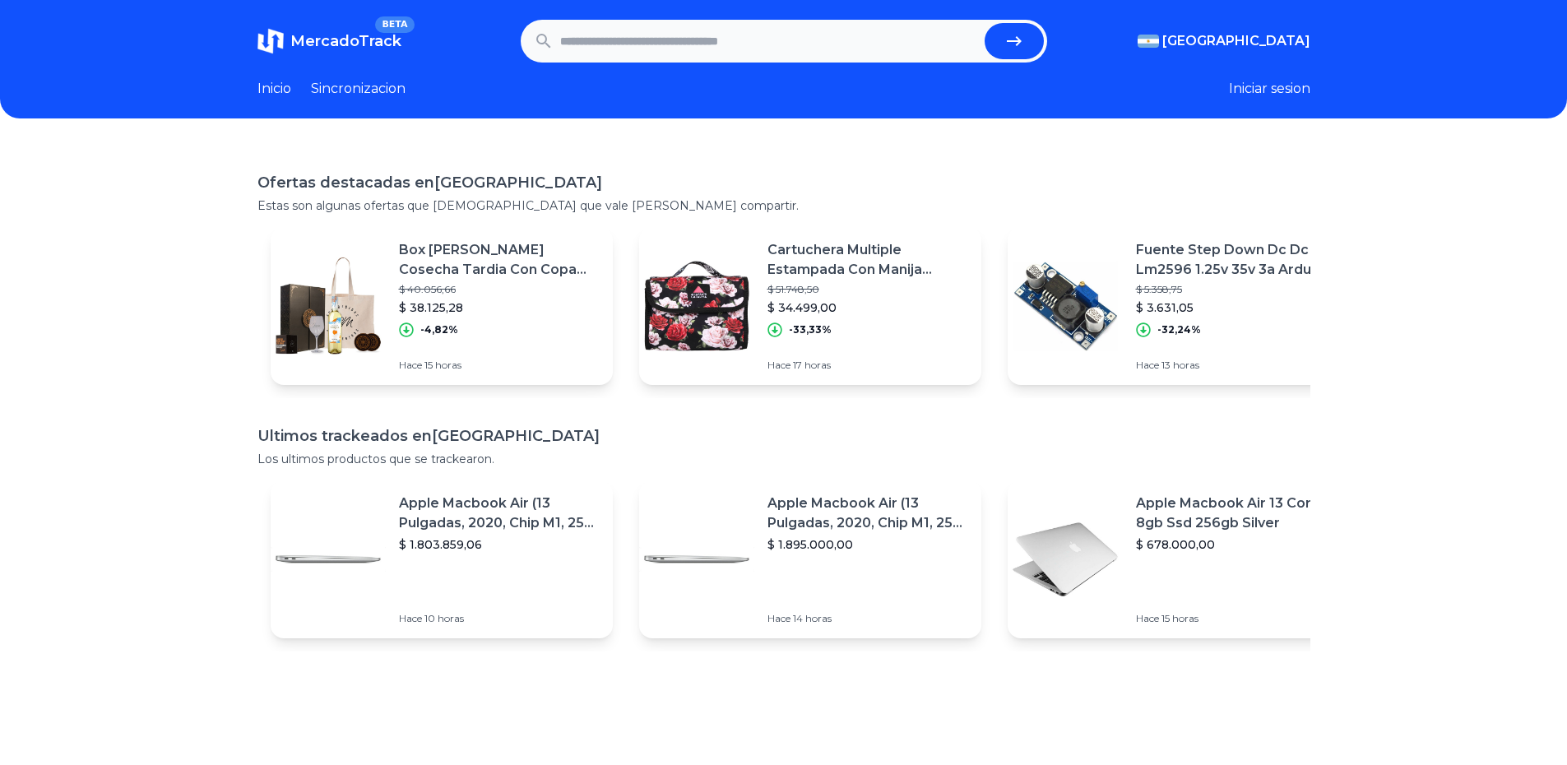 The height and width of the screenshot is (765, 1567). What do you see at coordinates (439, 330) in the screenshot?
I see `p: -4,82%` at bounding box center [439, 330].